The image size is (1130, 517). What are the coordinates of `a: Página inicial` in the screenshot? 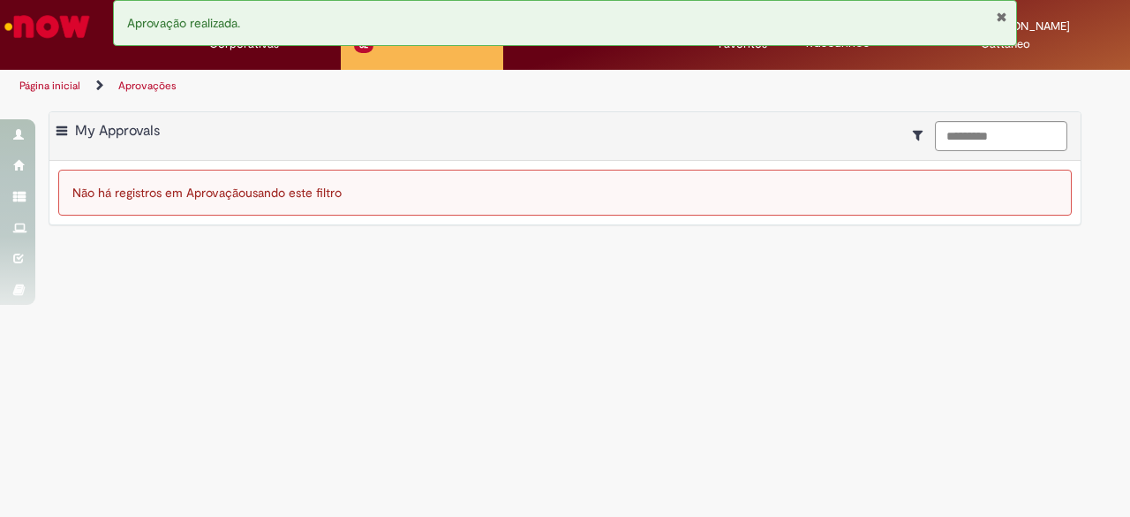 It's located at (49, 86).